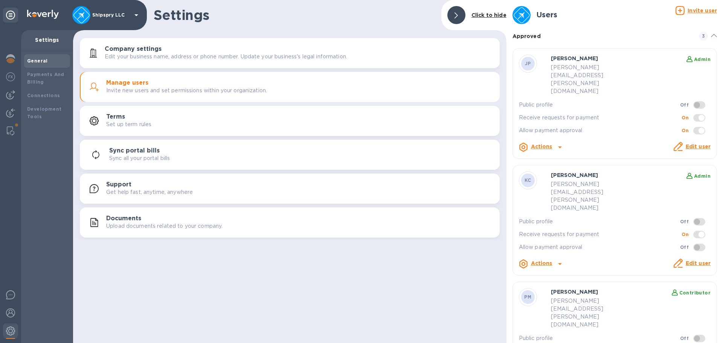 Image resolution: width=723 pixels, height=343 pixels. What do you see at coordinates (528, 297) in the screenshot?
I see `b: PM` at bounding box center [528, 297].